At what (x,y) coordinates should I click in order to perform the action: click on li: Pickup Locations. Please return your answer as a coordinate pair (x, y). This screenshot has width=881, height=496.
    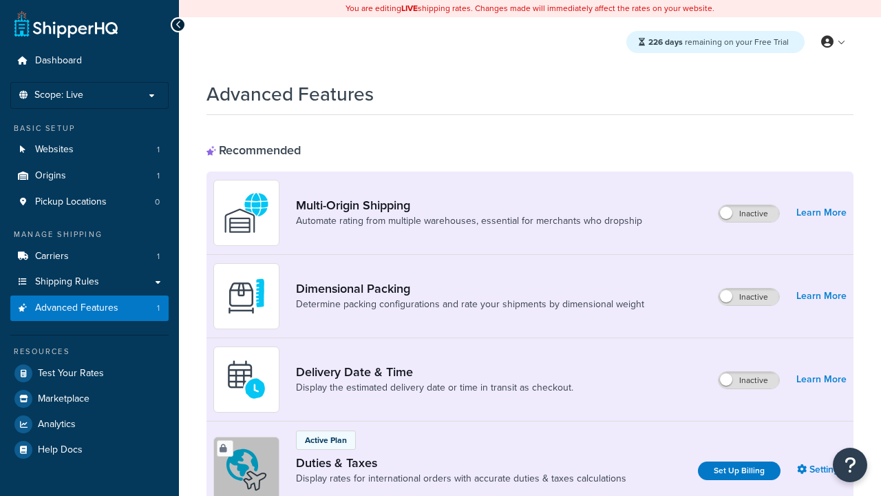
    Looking at the image, I should click on (89, 202).